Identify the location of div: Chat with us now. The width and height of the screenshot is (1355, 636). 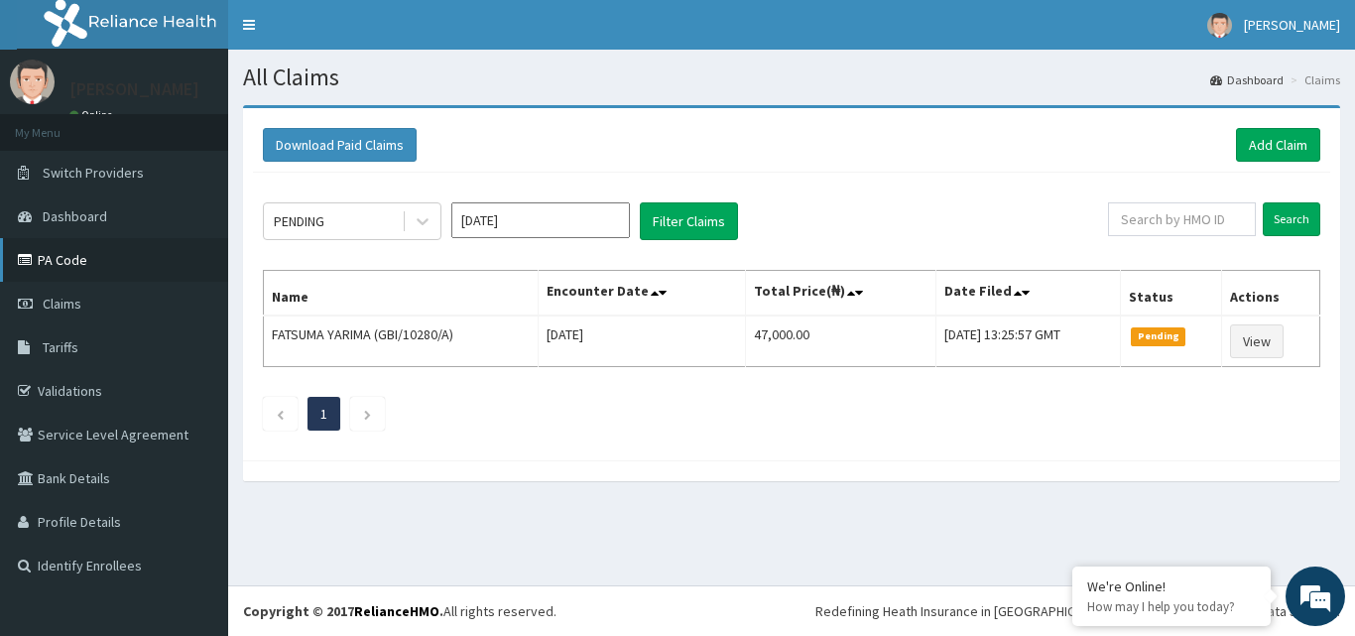
(218, 124).